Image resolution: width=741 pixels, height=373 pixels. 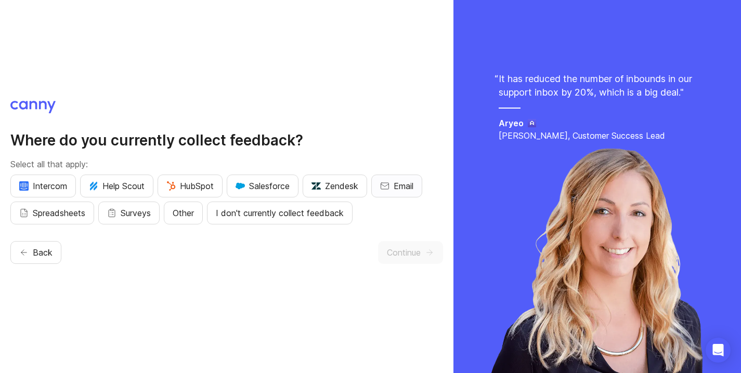 What do you see at coordinates (227, 140) in the screenshot?
I see `h2: Where do you currently collect feedback?` at bounding box center [227, 140].